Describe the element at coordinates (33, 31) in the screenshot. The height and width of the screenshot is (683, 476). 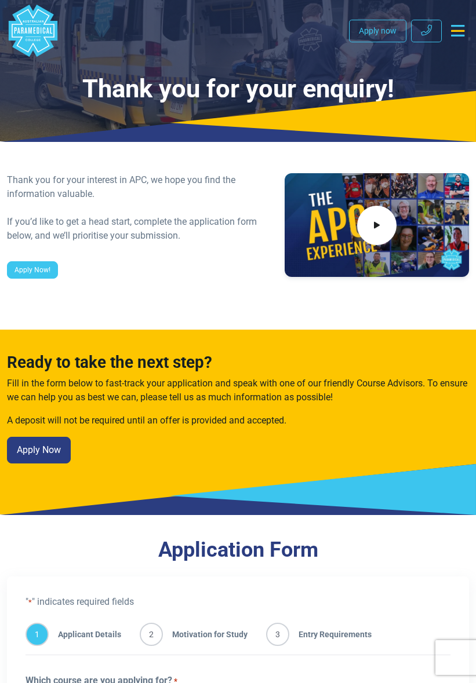
I see `a: Australian Paramedical College` at that location.